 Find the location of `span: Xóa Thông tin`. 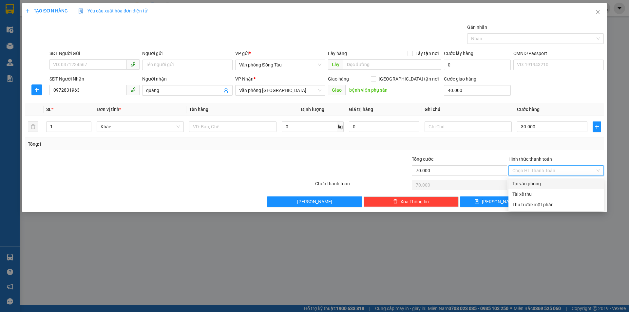

span: Xóa Thông tin is located at coordinates (415, 202).